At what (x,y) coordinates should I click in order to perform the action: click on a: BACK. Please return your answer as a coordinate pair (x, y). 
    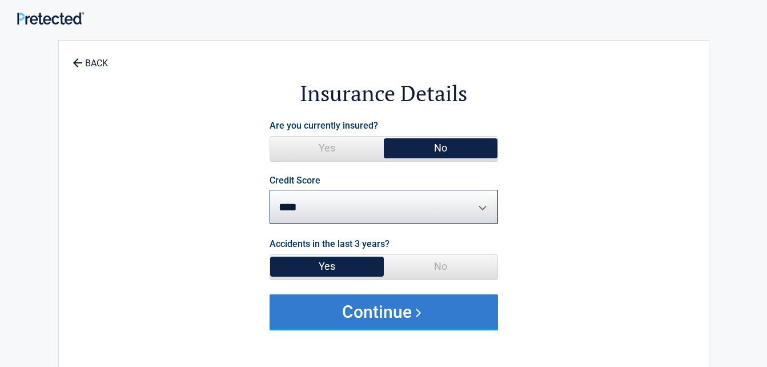
    Looking at the image, I should click on (90, 58).